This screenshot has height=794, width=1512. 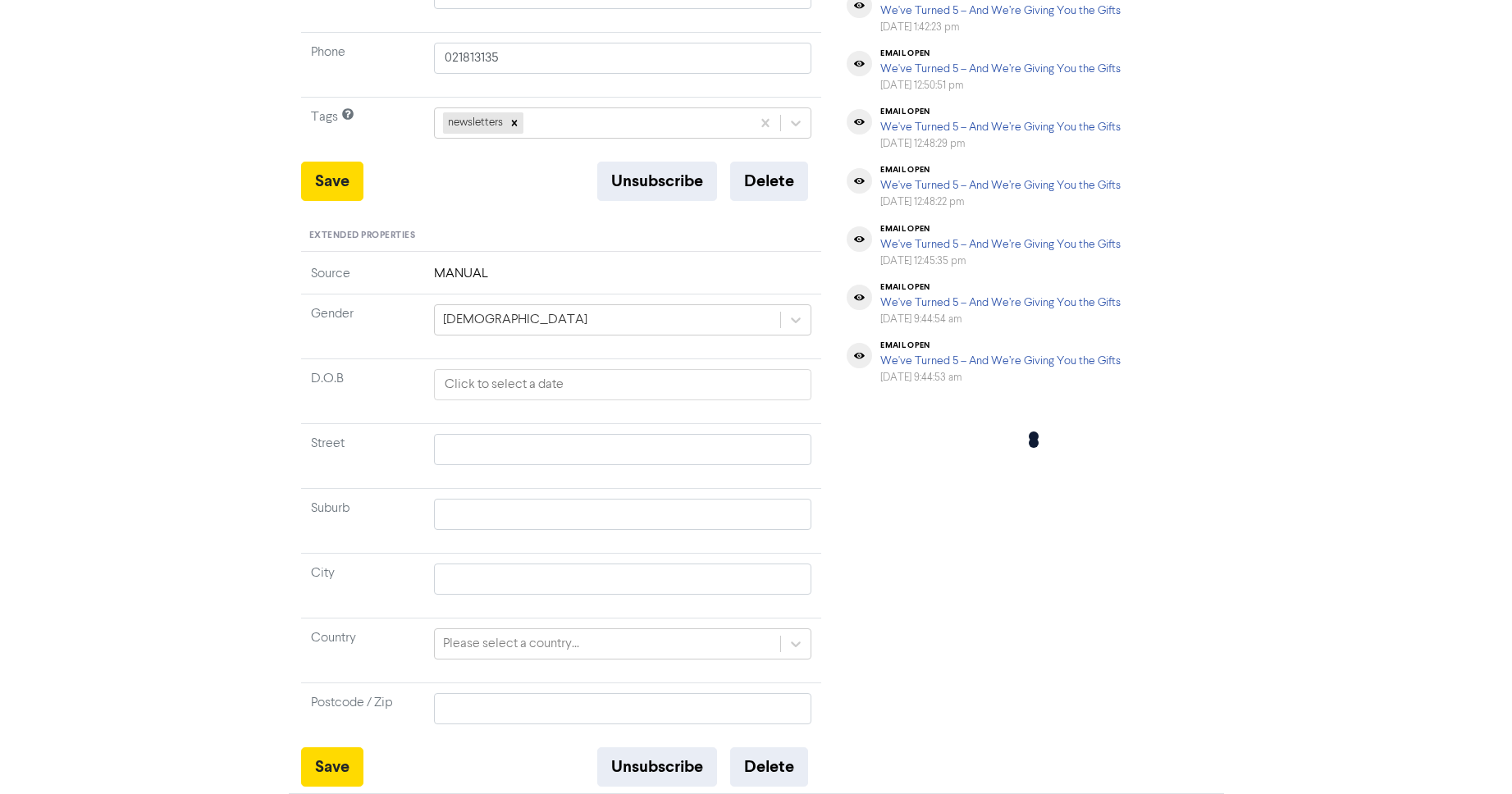 What do you see at coordinates (363, 65) in the screenshot?
I see `td: Phone` at bounding box center [363, 65].